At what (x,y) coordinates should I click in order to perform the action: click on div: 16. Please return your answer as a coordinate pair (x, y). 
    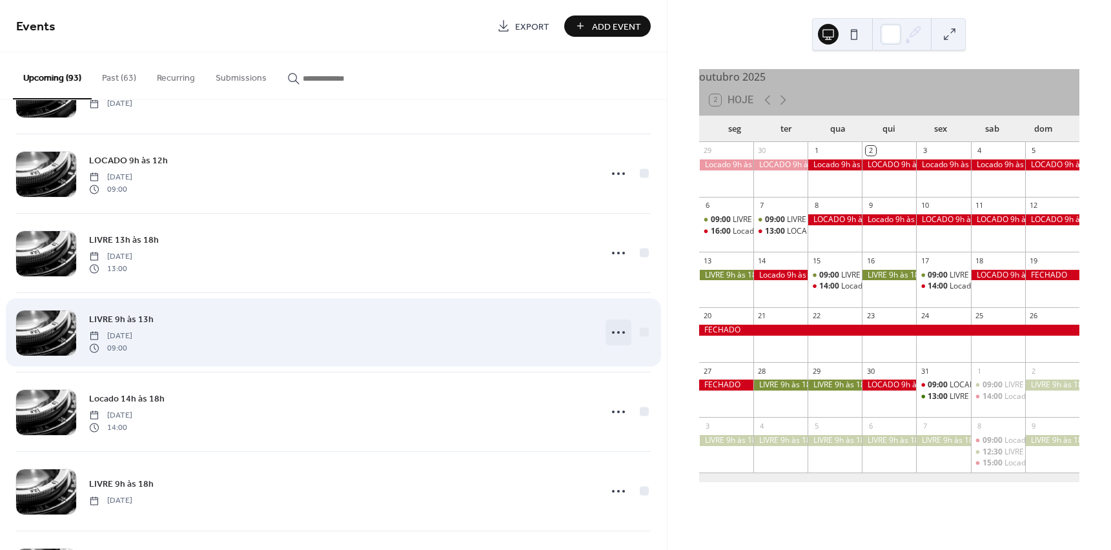
    Looking at the image, I should click on (870, 260).